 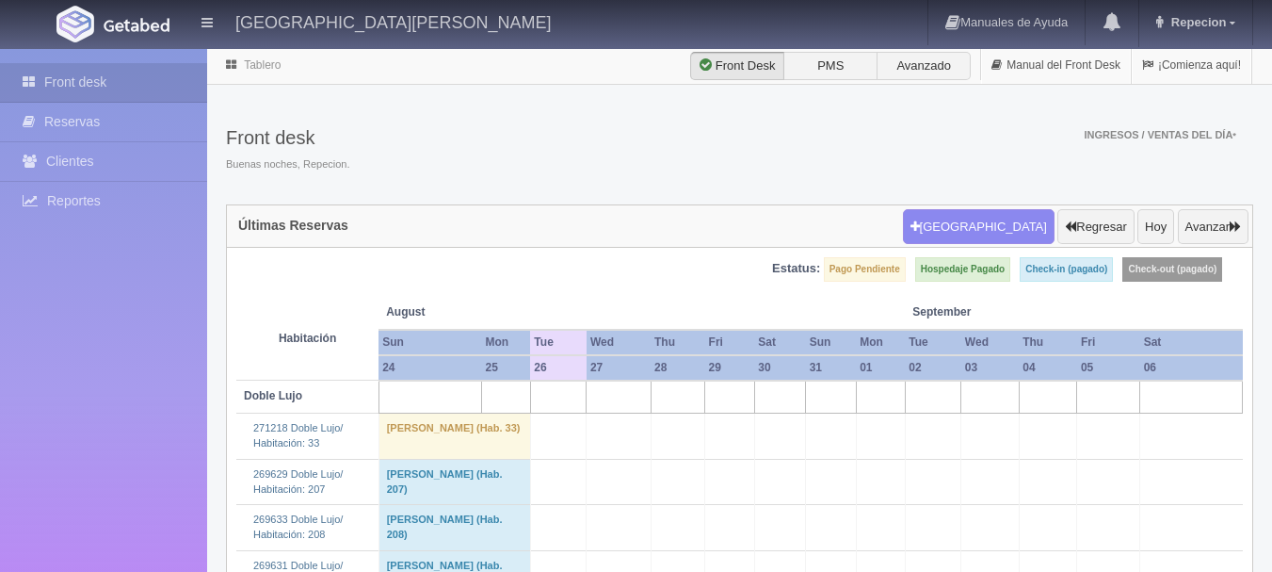 What do you see at coordinates (1191, 367) in the screenshot?
I see `th: 06` at bounding box center [1191, 367].